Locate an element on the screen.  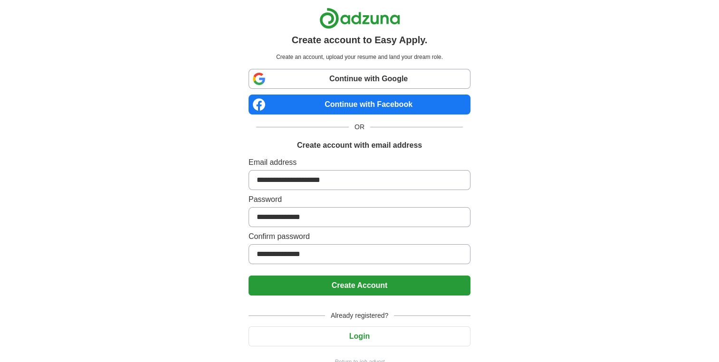
h1: Create account to Easy Apply. is located at coordinates (360, 40).